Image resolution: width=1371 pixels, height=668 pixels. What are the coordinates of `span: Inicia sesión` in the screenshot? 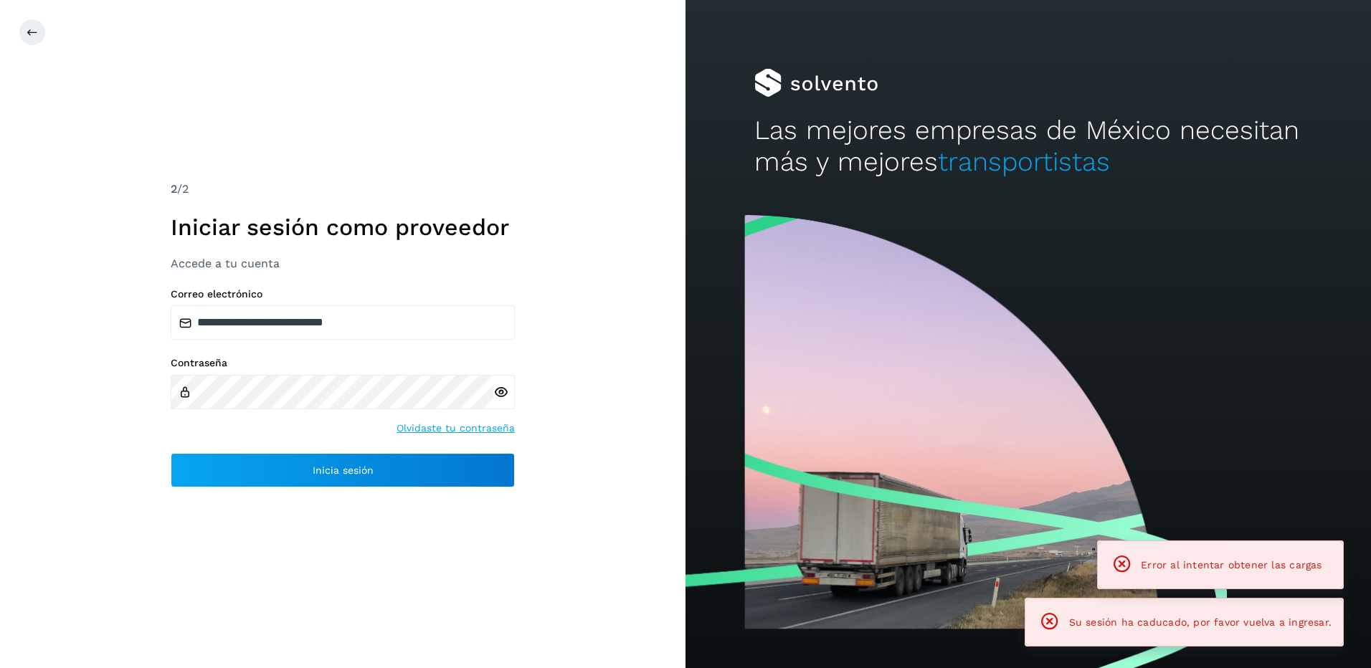 It's located at (343, 470).